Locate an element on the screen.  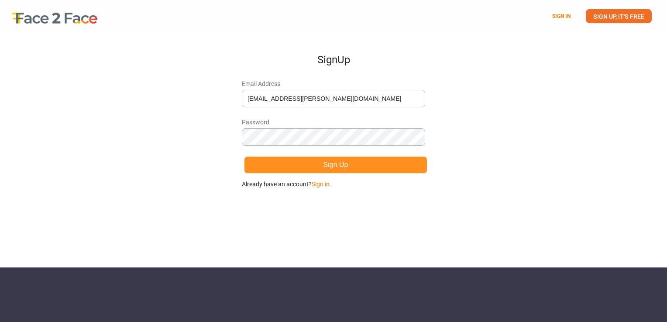
a: SIGN UP, IT'S FREE is located at coordinates (618, 16).